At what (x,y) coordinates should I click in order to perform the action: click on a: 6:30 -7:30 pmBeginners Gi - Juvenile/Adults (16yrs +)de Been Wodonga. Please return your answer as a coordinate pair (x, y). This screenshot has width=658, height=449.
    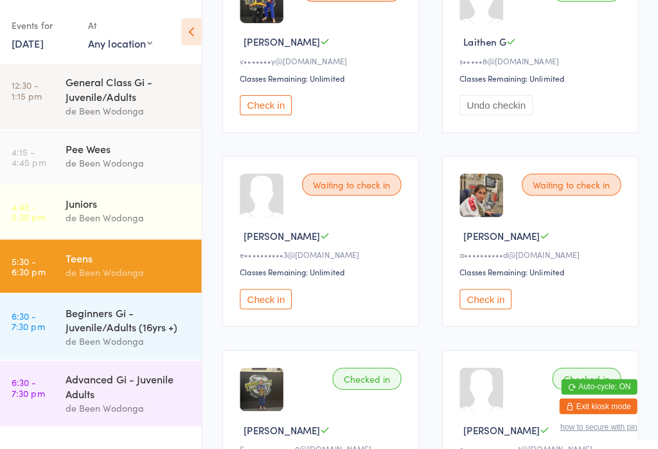
    Looking at the image, I should click on (104, 323).